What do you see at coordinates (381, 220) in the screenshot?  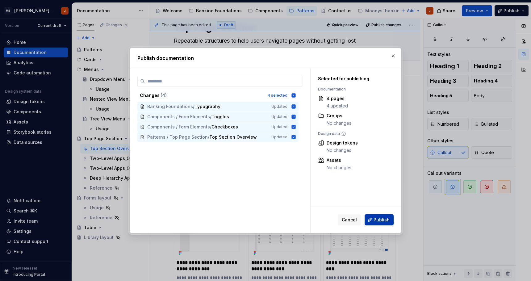 I see `span: Publish` at bounding box center [381, 220].